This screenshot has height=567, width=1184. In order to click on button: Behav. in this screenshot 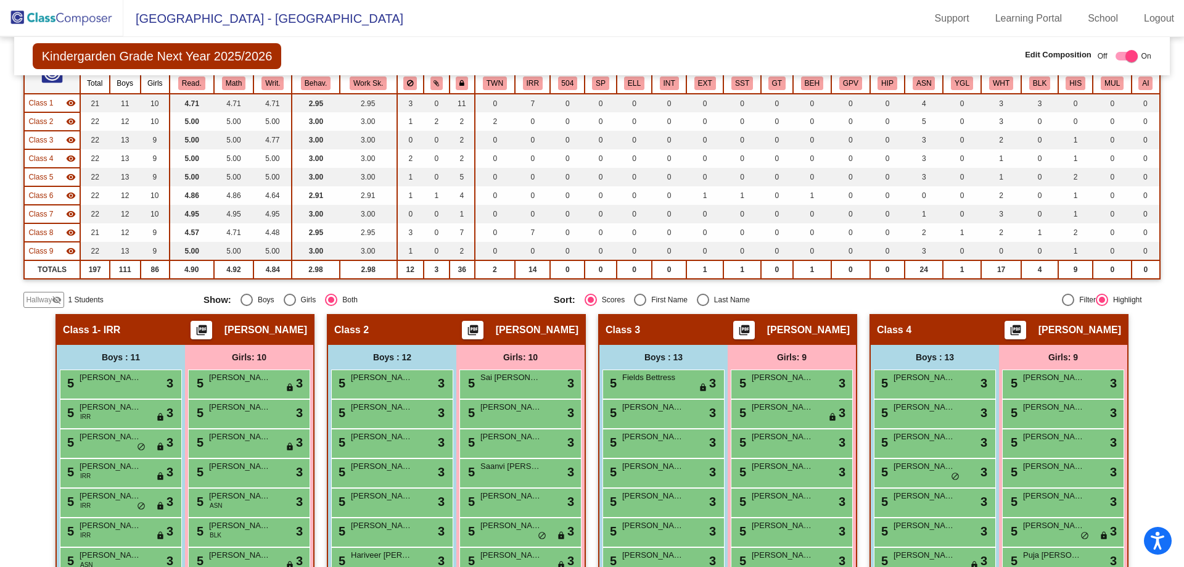, I will do `click(316, 83)`.